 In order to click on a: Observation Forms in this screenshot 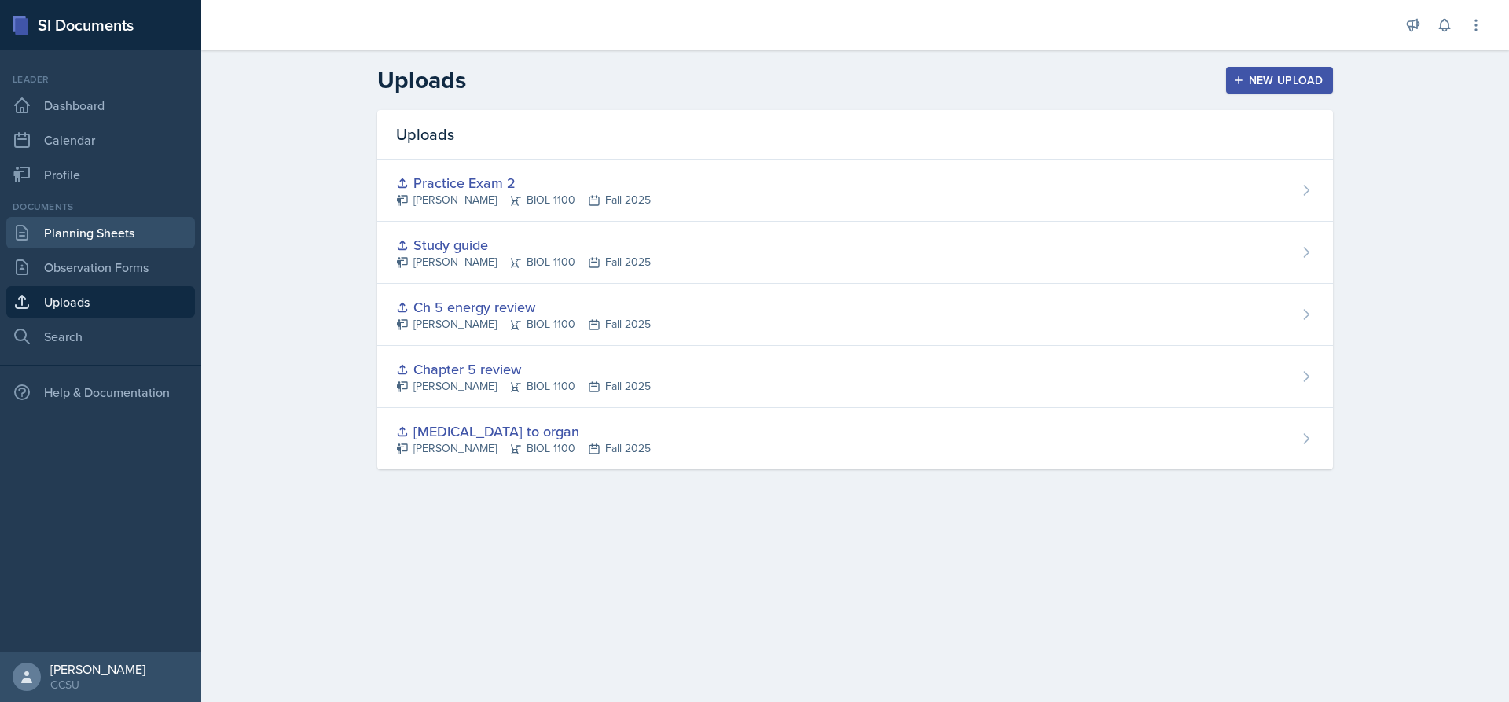, I will do `click(101, 267)`.